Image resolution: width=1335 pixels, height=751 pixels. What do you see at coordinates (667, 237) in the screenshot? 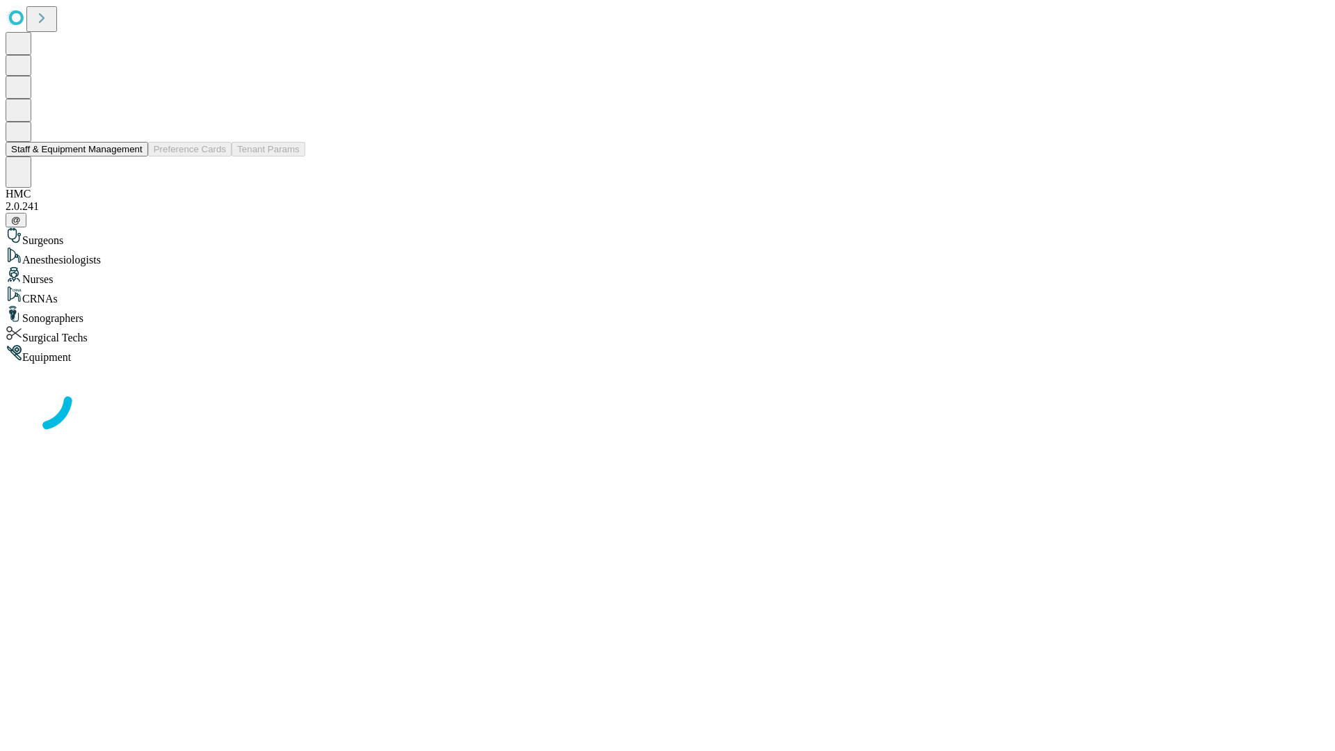
I see `div: Surgeons` at bounding box center [667, 237].